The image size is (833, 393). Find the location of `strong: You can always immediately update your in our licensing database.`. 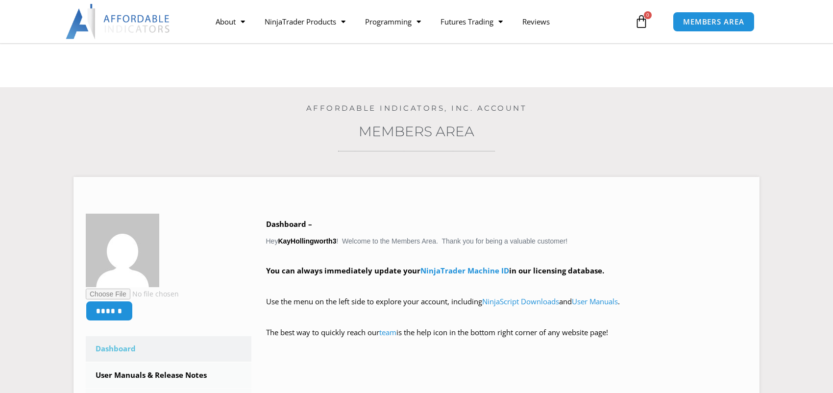

strong: You can always immediately update your in our licensing database. is located at coordinates (435, 271).